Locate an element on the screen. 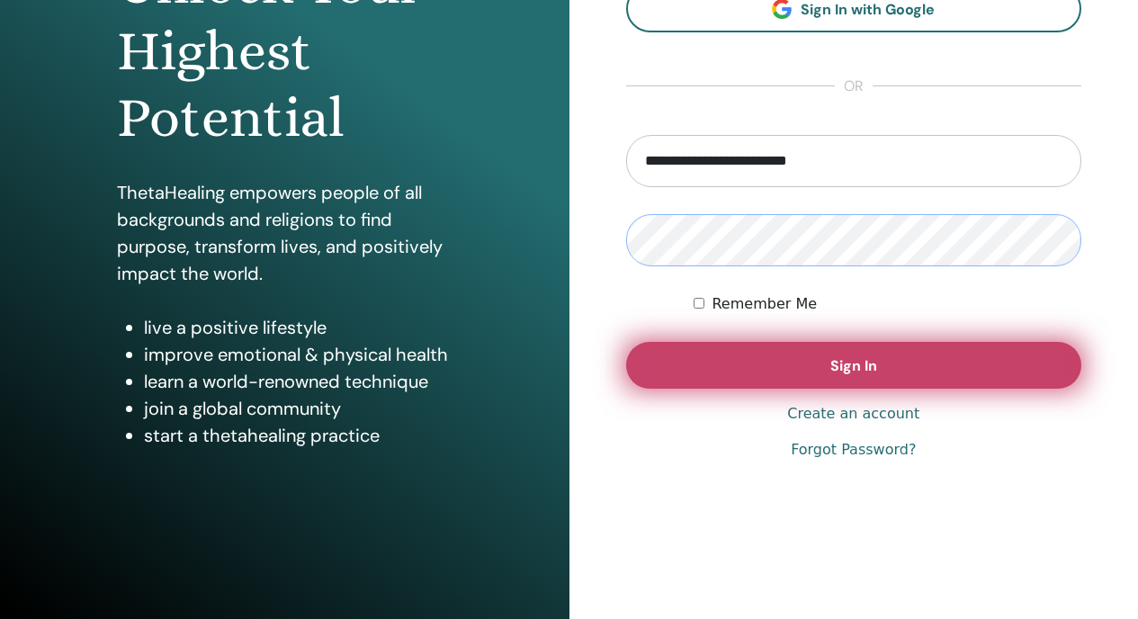 The height and width of the screenshot is (619, 1138). div: Keep me authenticated indefinitely or until I manually logout is located at coordinates (887, 304).